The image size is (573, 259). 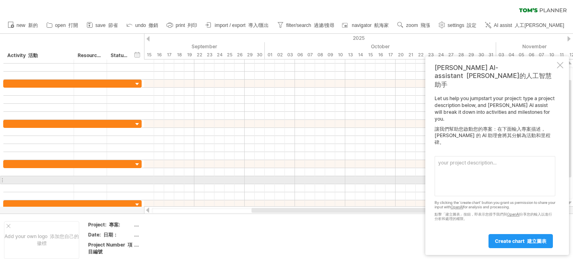 What do you see at coordinates (300, 55) in the screenshot?
I see `div: Monday, 6 October 2025` at bounding box center [300, 55].